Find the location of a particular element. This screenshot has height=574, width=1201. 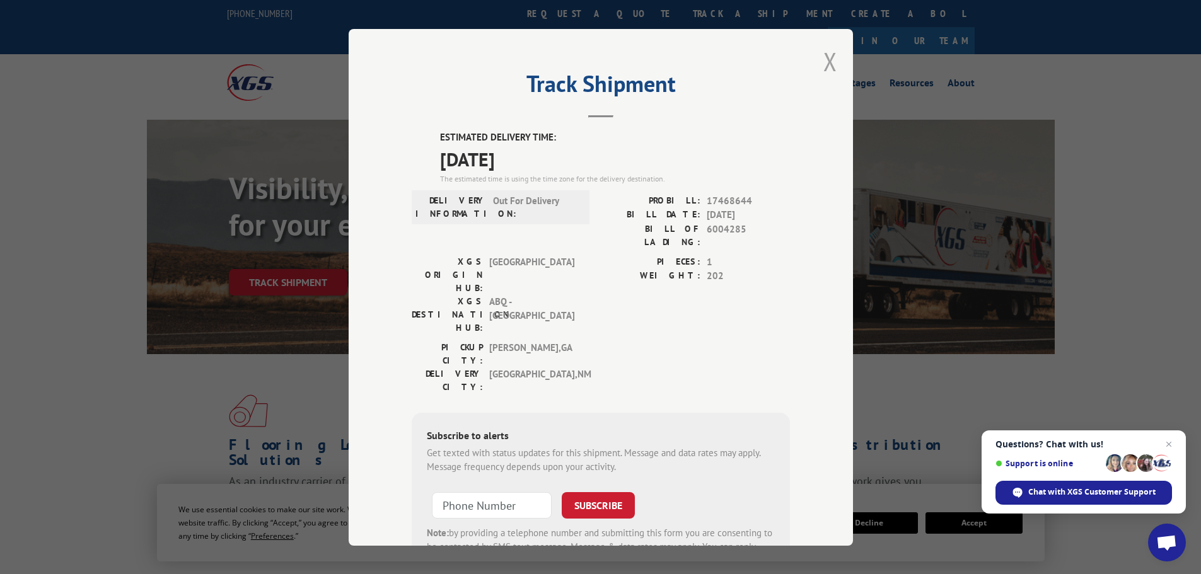

span: 17468644 is located at coordinates (748, 200).